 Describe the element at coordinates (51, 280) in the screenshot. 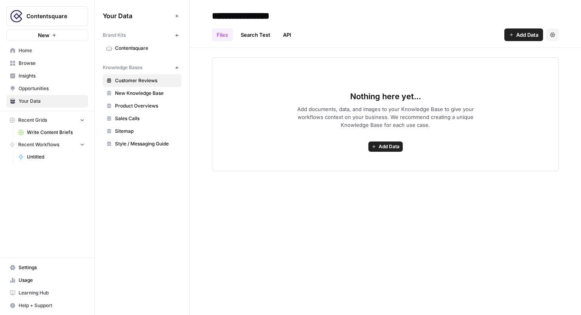

I see `span: Usage` at that location.